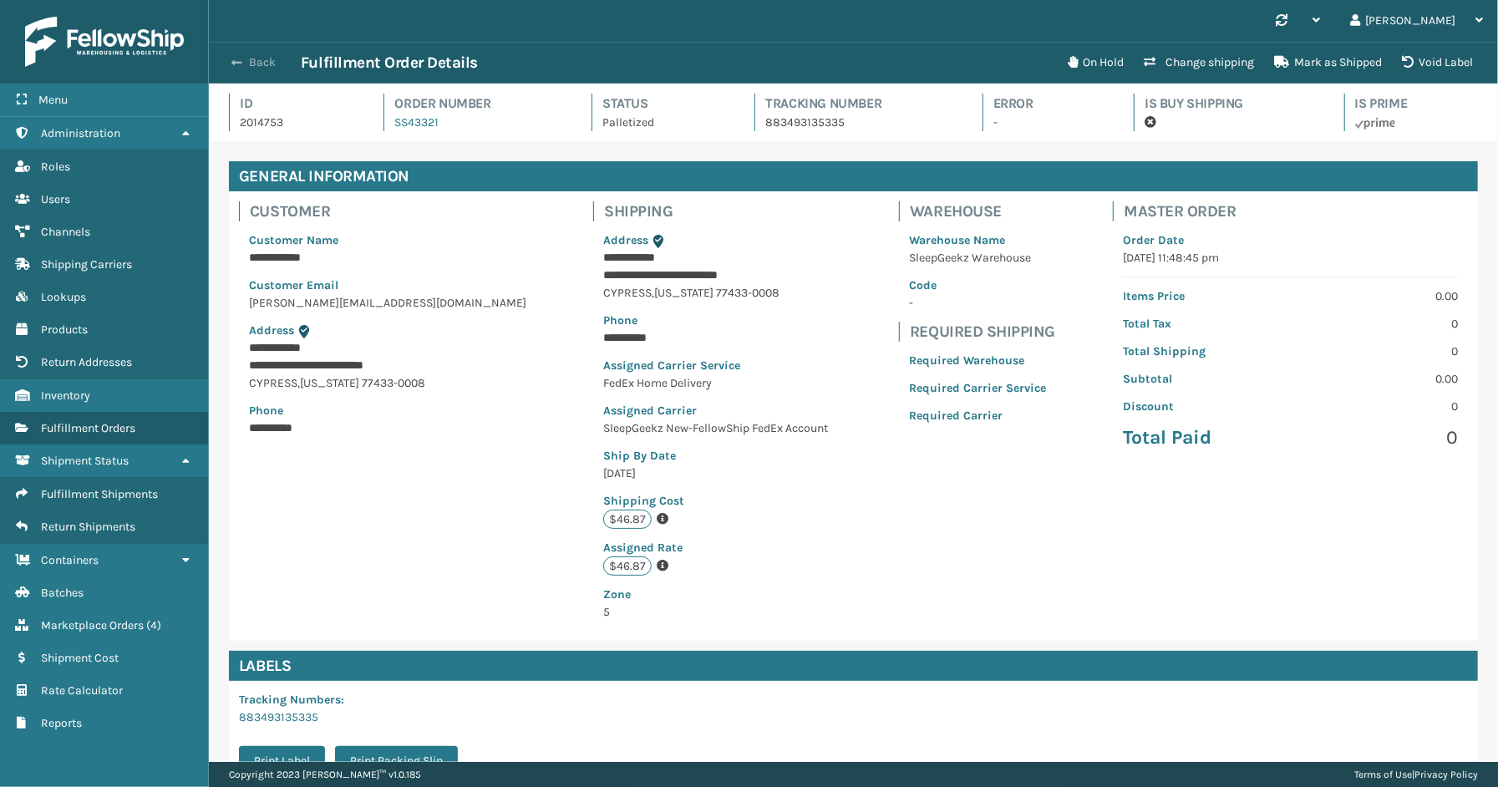 The width and height of the screenshot is (1498, 787). Describe the element at coordinates (1379, 296) in the screenshot. I see `p: 0.00` at that location.